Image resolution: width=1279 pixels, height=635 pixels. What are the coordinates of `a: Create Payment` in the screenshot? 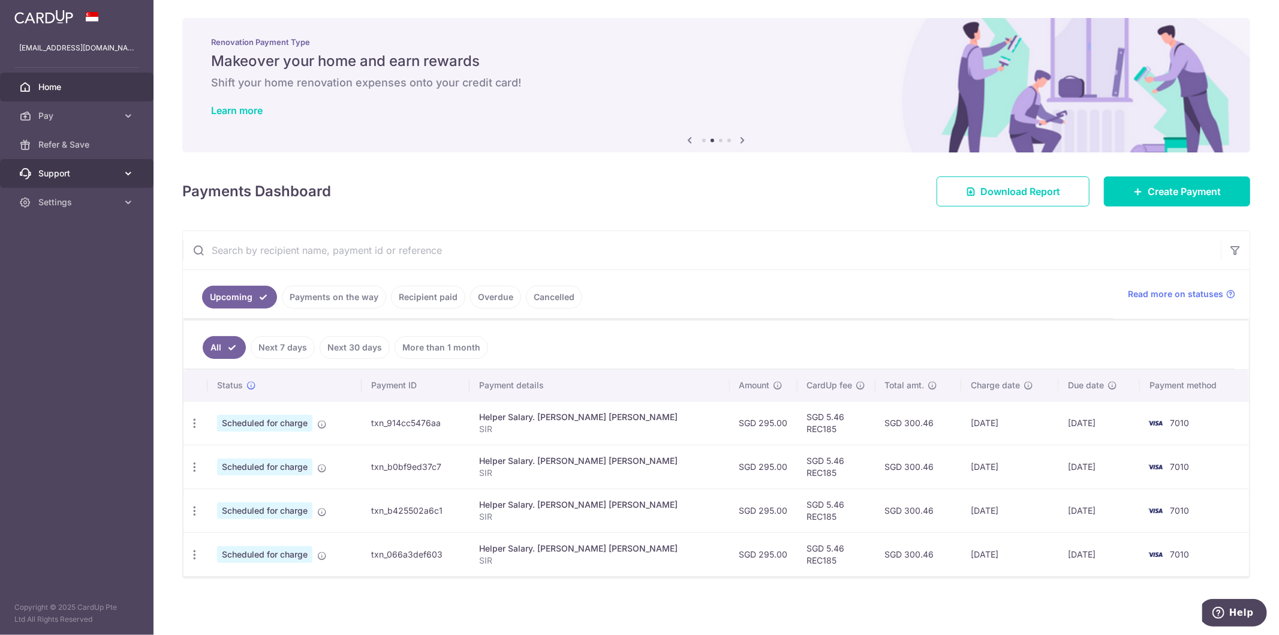 It's located at (1177, 191).